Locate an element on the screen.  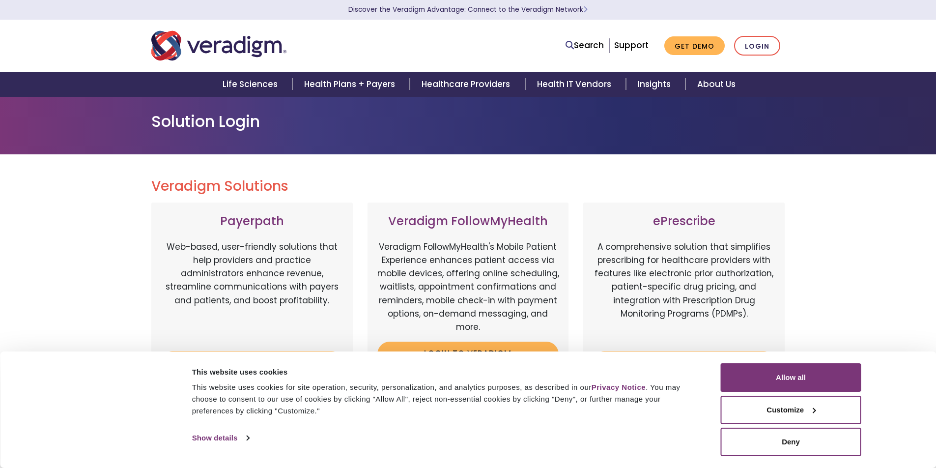
p: Web-based, user-friendly solutions that help providers and practice administrators enhance revenu... is located at coordinates (252, 292).